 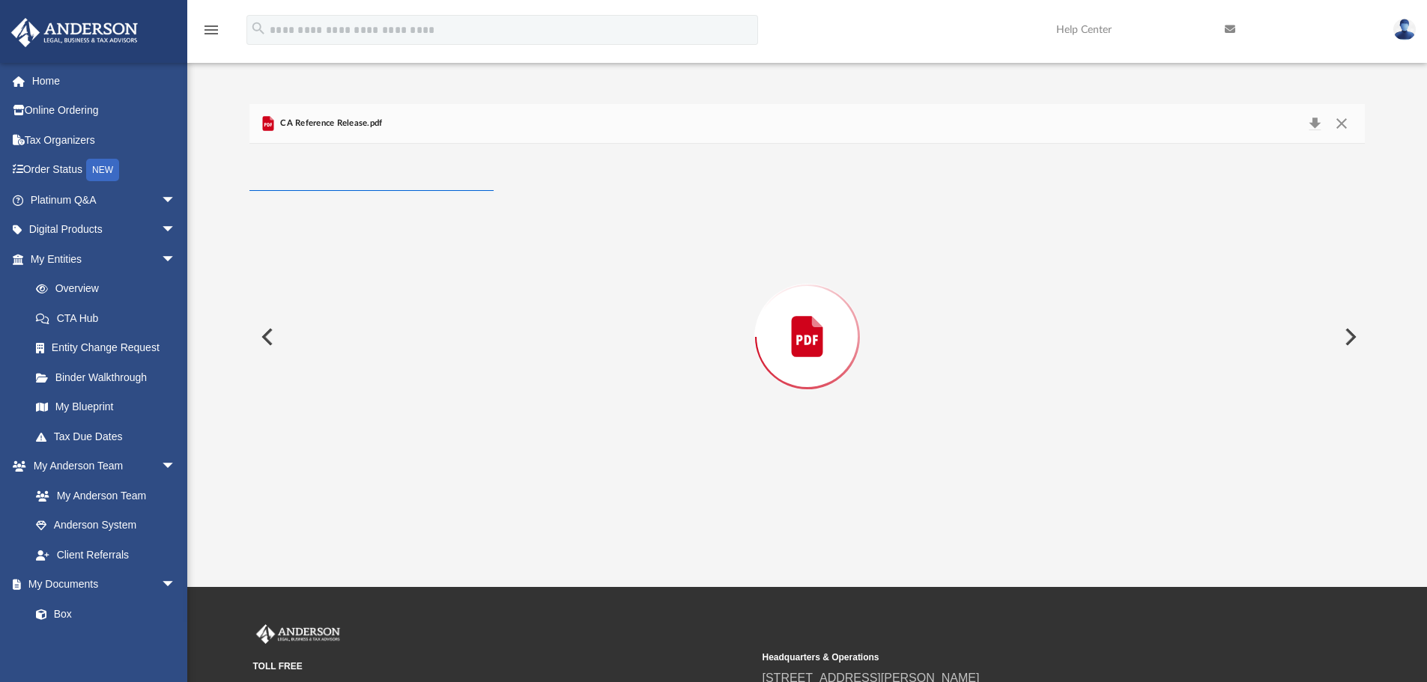 I want to click on a: Entity Change Request, so click(x=109, y=348).